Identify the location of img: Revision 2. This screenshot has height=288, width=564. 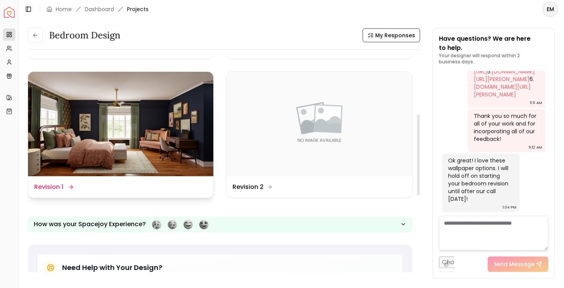
(319, 124).